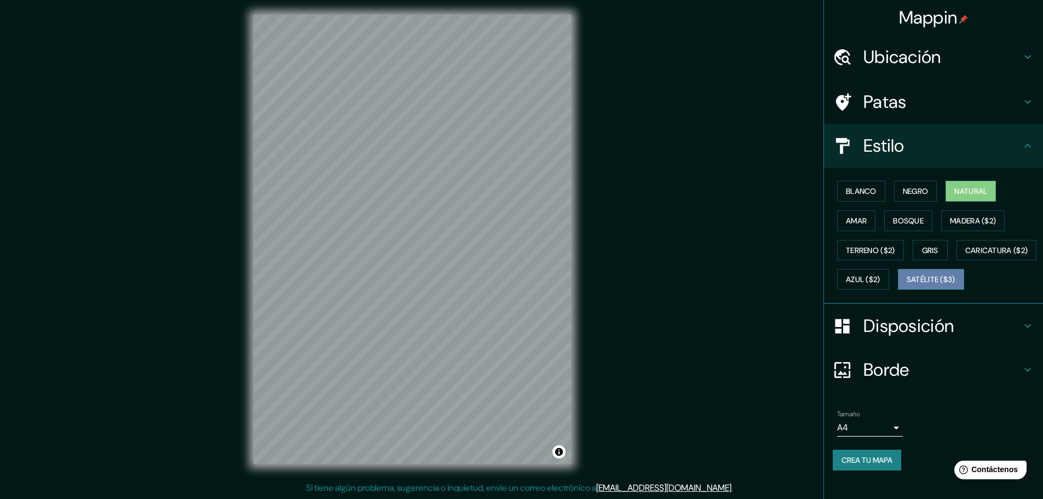 This screenshot has width=1043, height=499. I want to click on font: Satélite ($3), so click(931, 280).